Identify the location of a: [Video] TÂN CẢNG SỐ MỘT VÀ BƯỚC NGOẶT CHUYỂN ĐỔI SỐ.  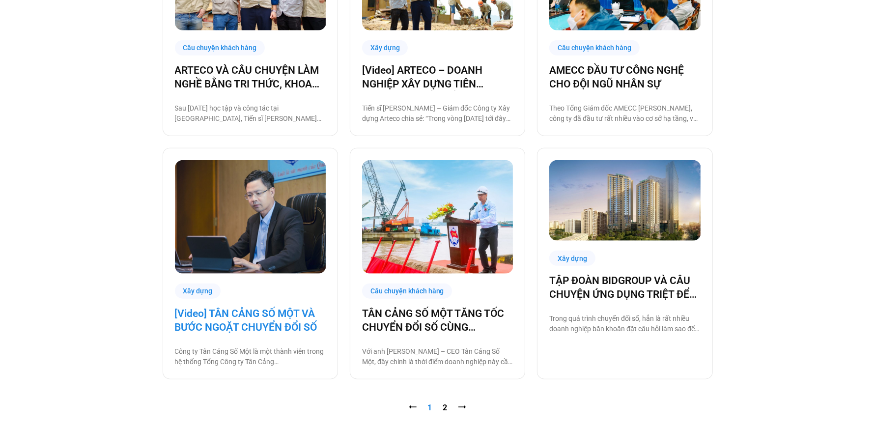
(250, 320).